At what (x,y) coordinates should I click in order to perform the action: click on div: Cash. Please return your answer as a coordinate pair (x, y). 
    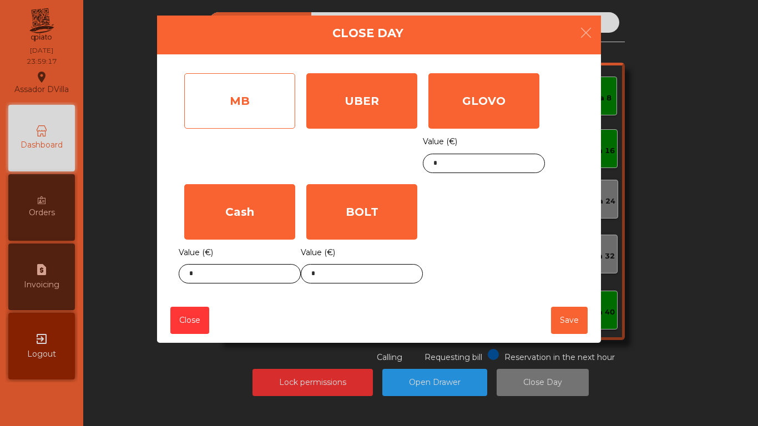
    Looking at the image, I should click on (240, 212).